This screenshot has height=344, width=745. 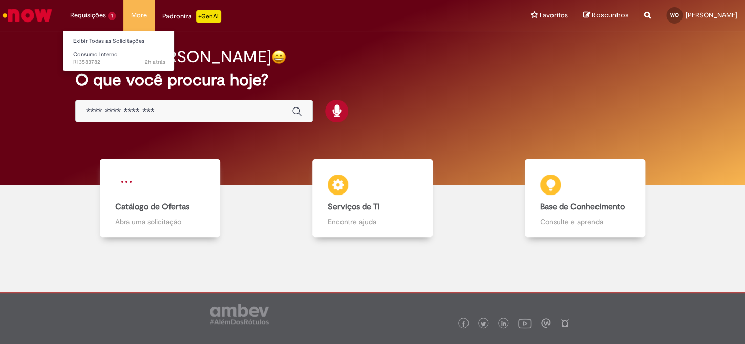 I want to click on span: Rascunhos, so click(x=610, y=15).